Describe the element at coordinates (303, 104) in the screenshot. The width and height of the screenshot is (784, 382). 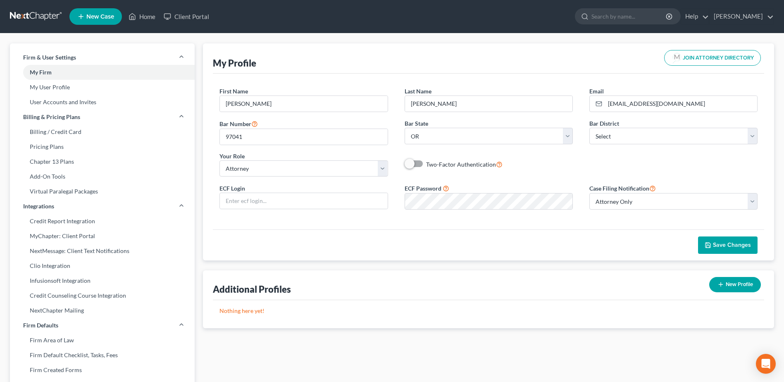
I see `input: Enter first name...` at that location.